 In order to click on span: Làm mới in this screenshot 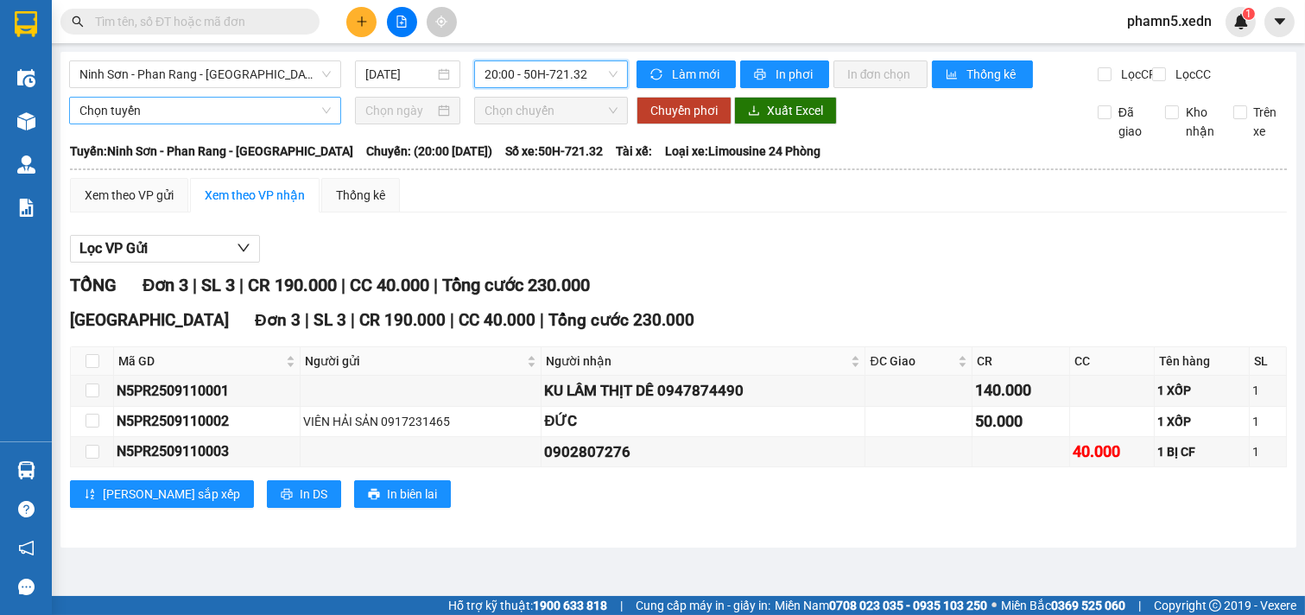, I will do `click(697, 74)`.